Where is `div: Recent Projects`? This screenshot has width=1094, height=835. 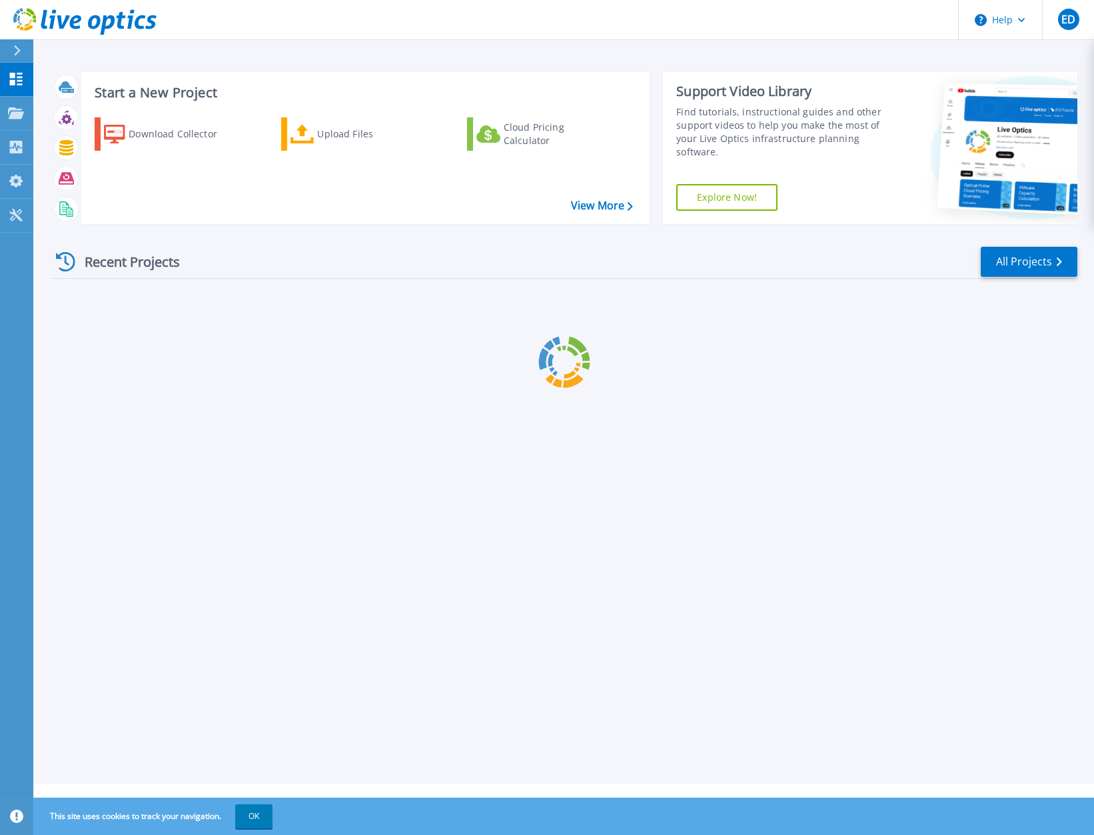
div: Recent Projects is located at coordinates (125, 261).